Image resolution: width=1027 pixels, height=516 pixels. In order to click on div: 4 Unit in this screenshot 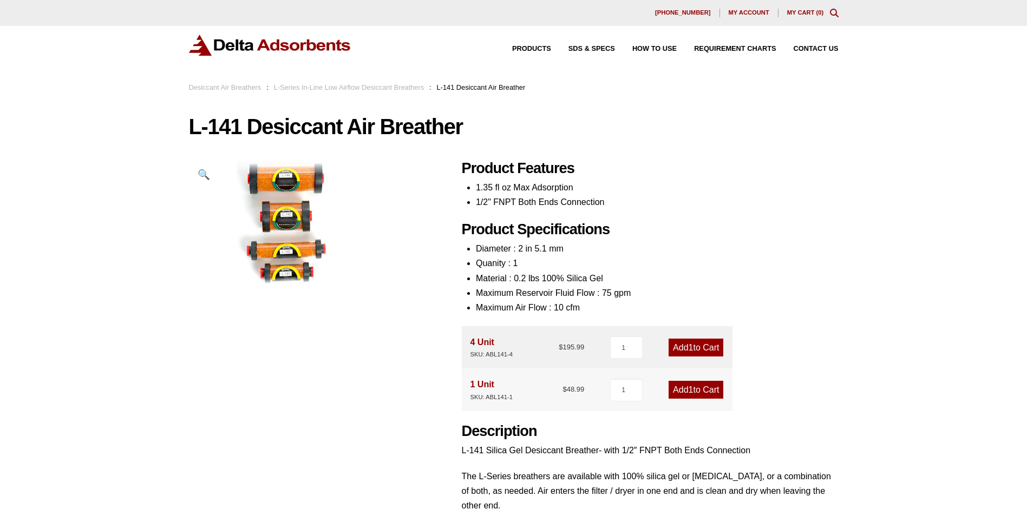, I will do `click(492, 348)`.